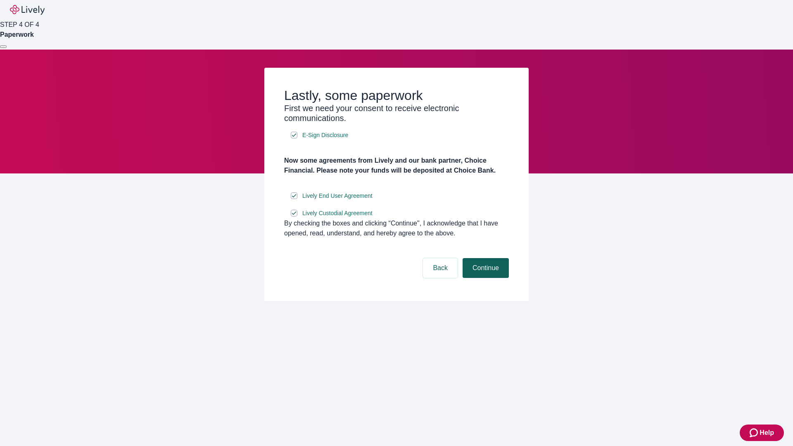 The width and height of the screenshot is (793, 446). What do you see at coordinates (397, 113) in the screenshot?
I see `h3: First we need your consent to receive electronic communications.` at bounding box center [397, 113].